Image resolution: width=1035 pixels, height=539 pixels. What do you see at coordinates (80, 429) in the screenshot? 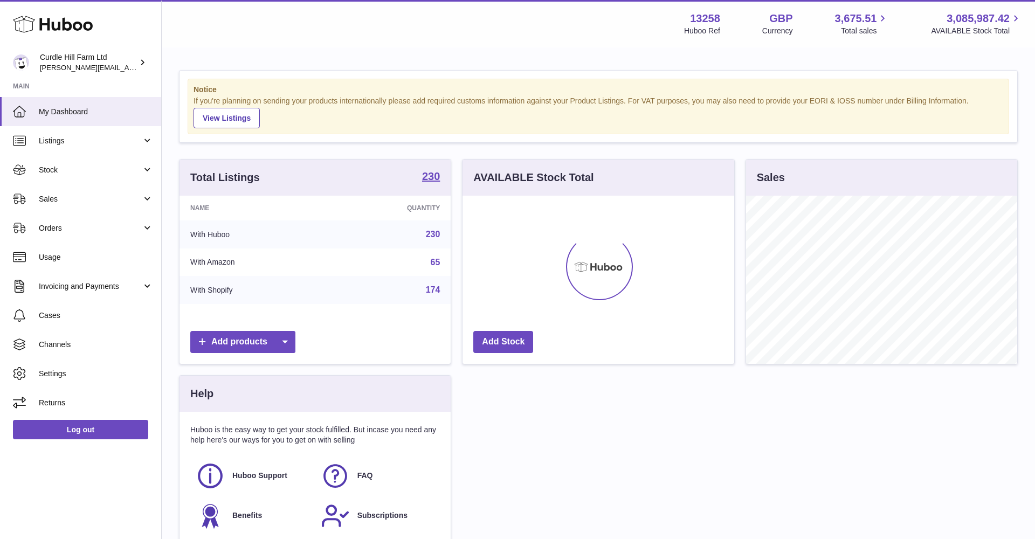
I see `a: Log out` at bounding box center [80, 429].